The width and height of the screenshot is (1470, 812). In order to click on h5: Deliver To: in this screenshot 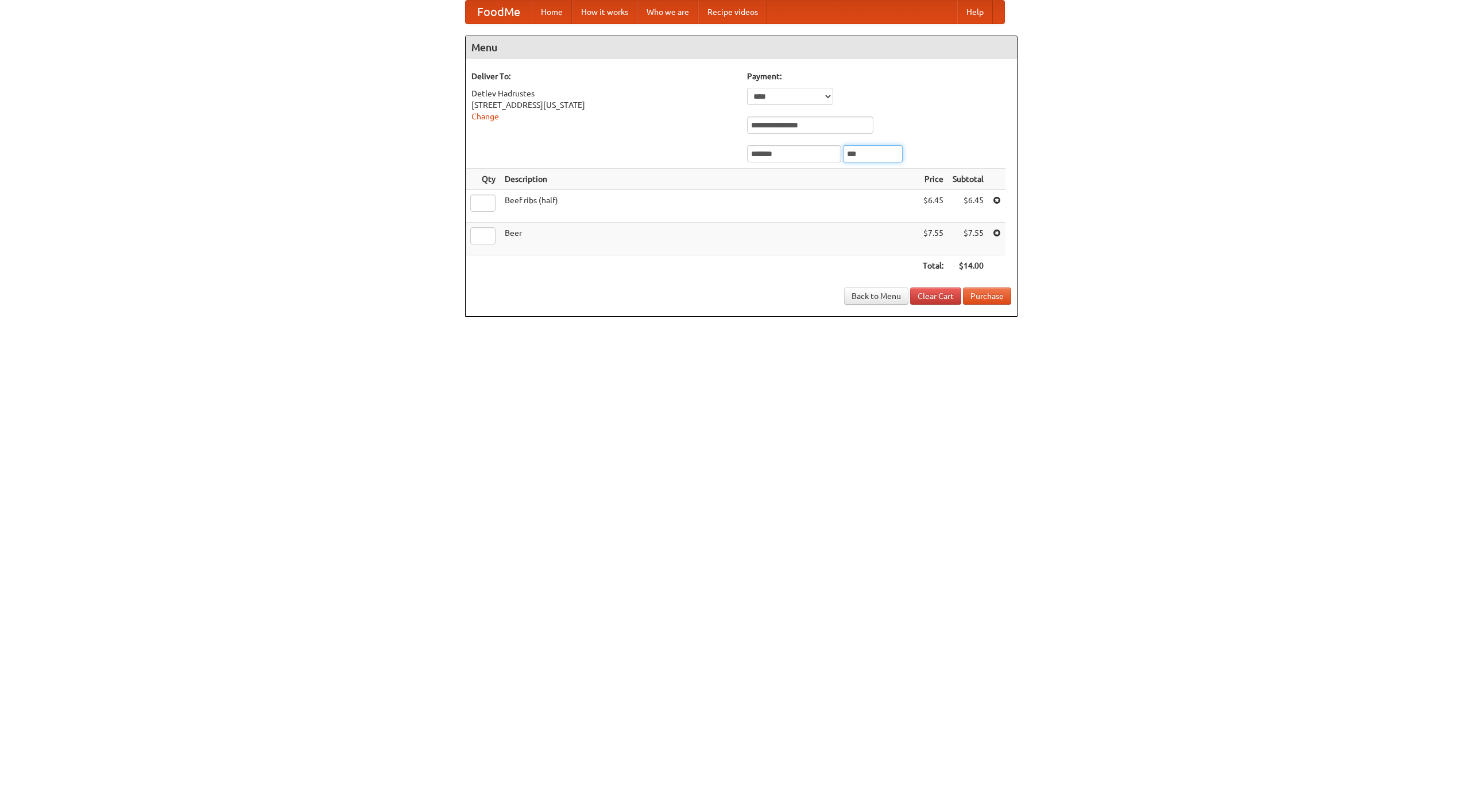, I will do `click(603, 76)`.